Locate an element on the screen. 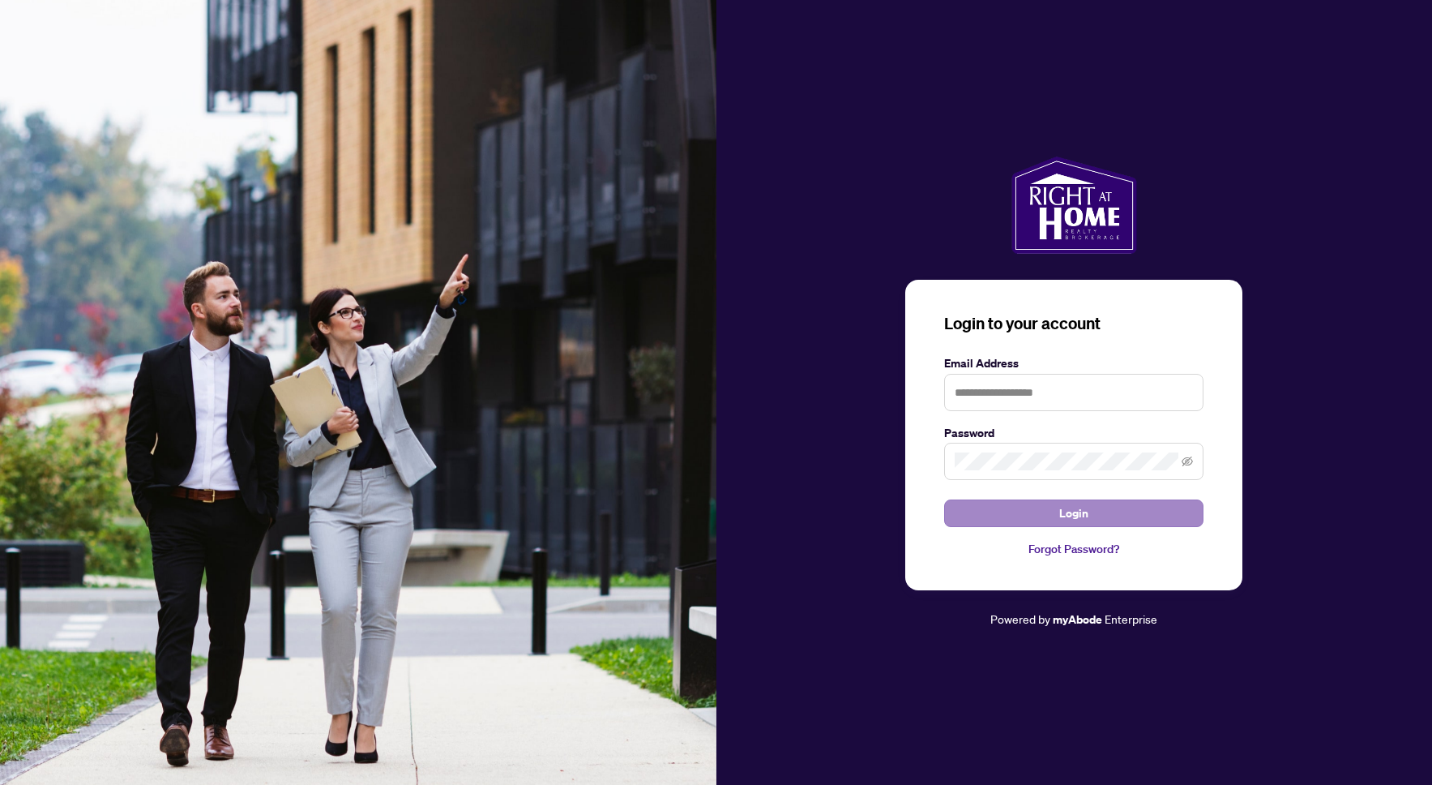 This screenshot has height=785, width=1432. a: Forgot Password? is located at coordinates (1074, 549).